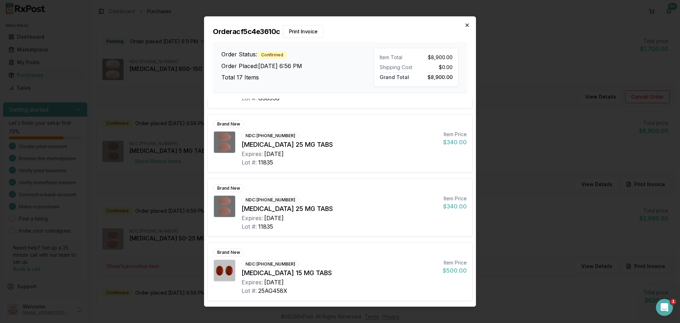  What do you see at coordinates (272, 55) in the screenshot?
I see `div: Confirmed` at bounding box center [272, 55].